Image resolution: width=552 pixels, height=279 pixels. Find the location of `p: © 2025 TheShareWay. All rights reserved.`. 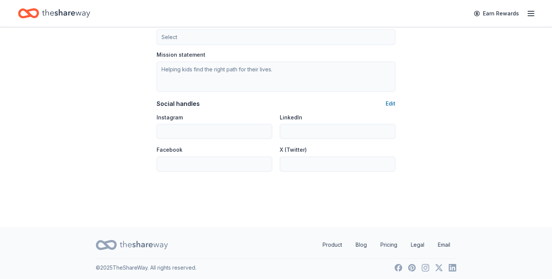

p: © 2025 TheShareWay. All rights reserved. is located at coordinates (146, 268).